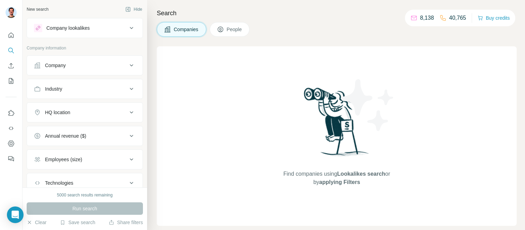 The image size is (525, 230). What do you see at coordinates (78, 223) in the screenshot?
I see `button: Save search` at bounding box center [78, 223].